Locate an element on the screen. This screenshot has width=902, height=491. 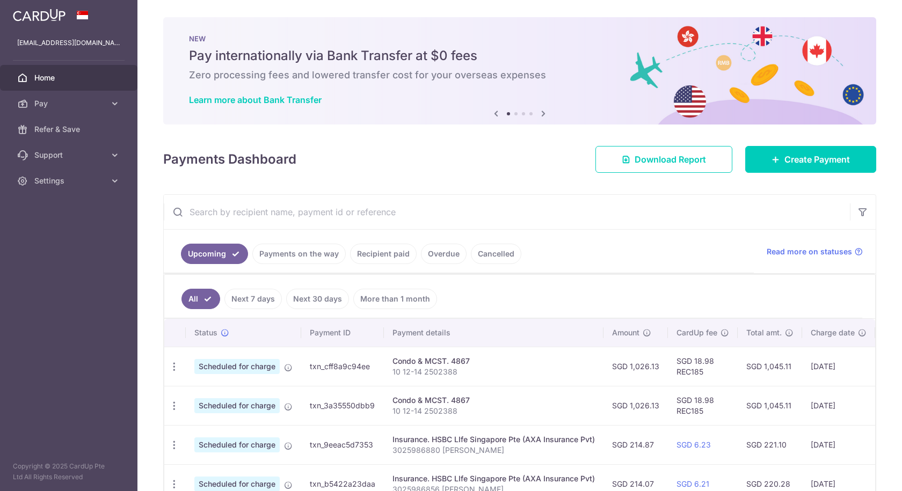
th: Payment details is located at coordinates (493, 333).